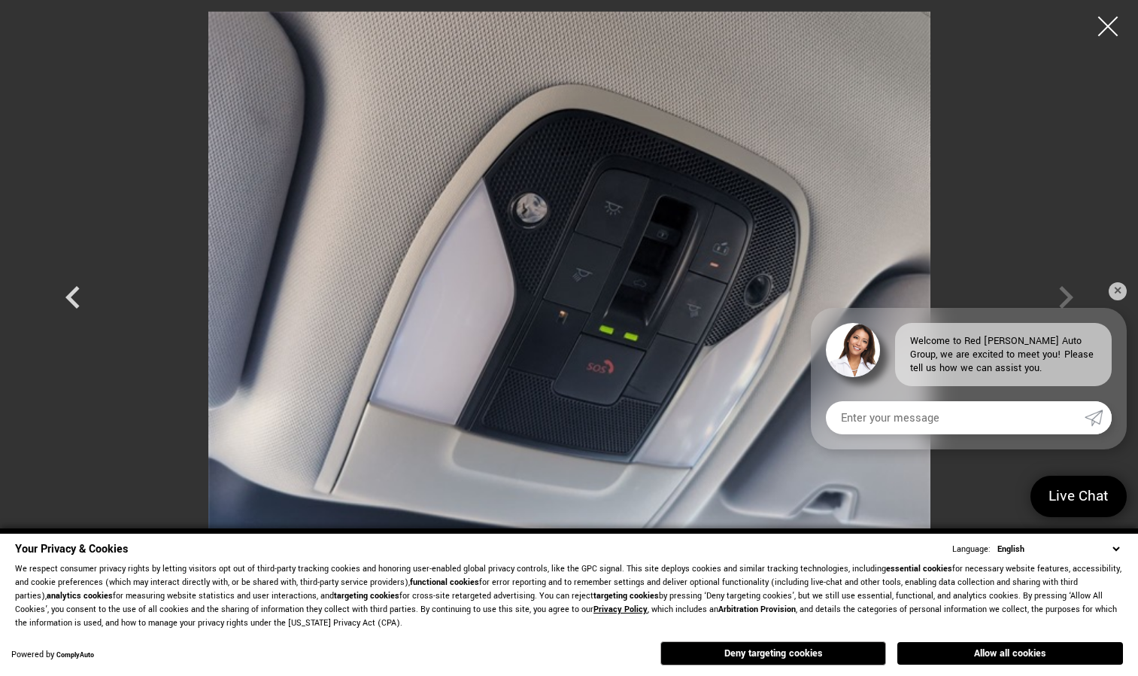 Image resolution: width=1138 pixels, height=676 pixels. I want to click on div: Powered by, so click(53, 655).